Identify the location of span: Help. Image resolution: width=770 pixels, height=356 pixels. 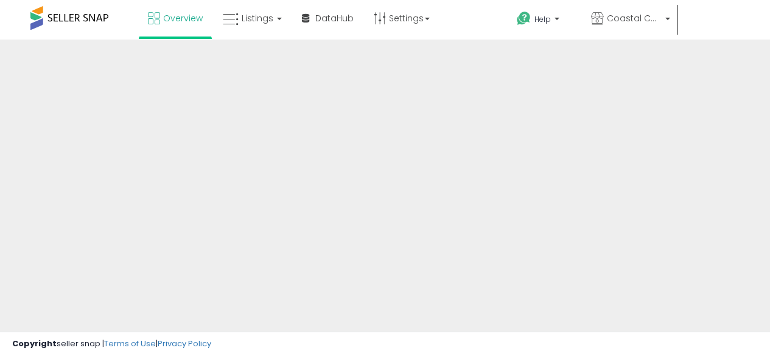
(542, 19).